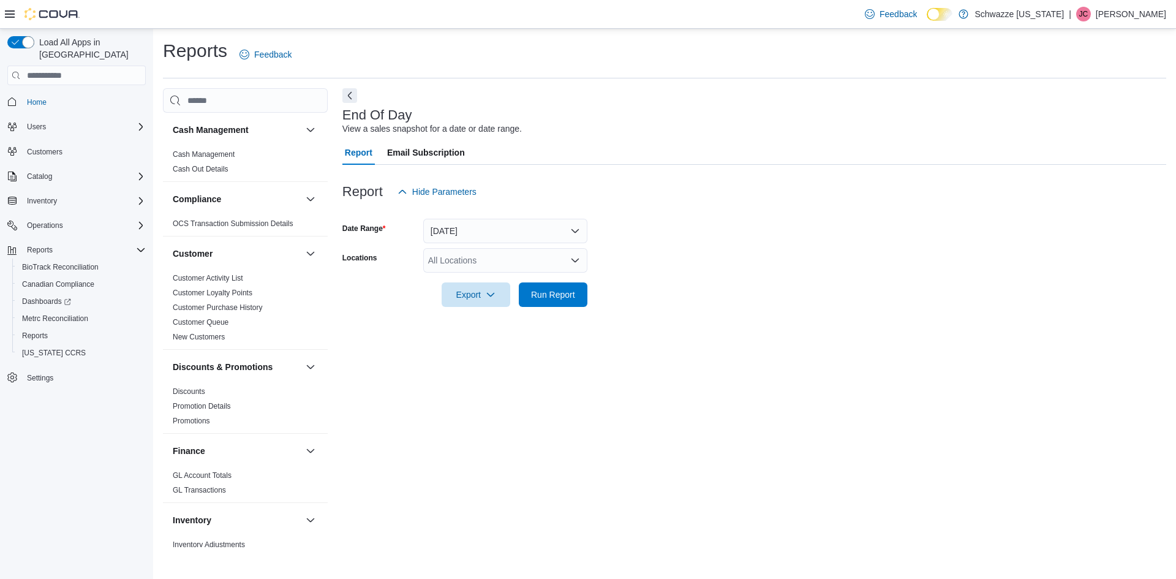  Describe the element at coordinates (311, 130) in the screenshot. I see `button: Cash Management` at that location.